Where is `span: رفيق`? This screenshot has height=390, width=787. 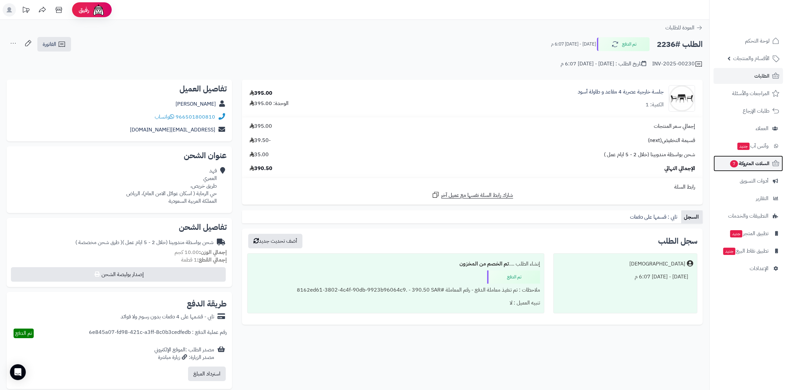 span: رفيق is located at coordinates (84, 10).